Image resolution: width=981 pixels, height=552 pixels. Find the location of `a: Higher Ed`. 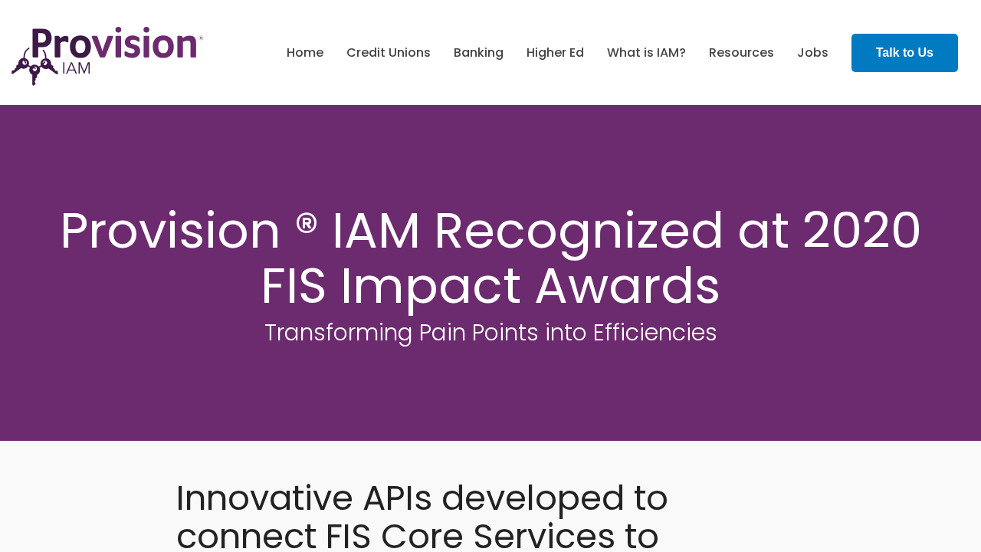

a: Higher Ed is located at coordinates (555, 53).